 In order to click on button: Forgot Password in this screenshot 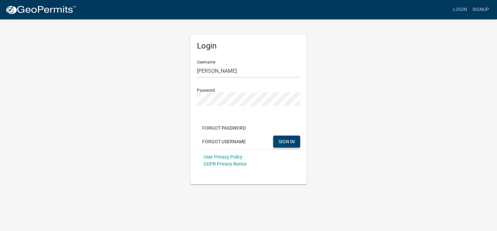, I will do `click(224, 128)`.